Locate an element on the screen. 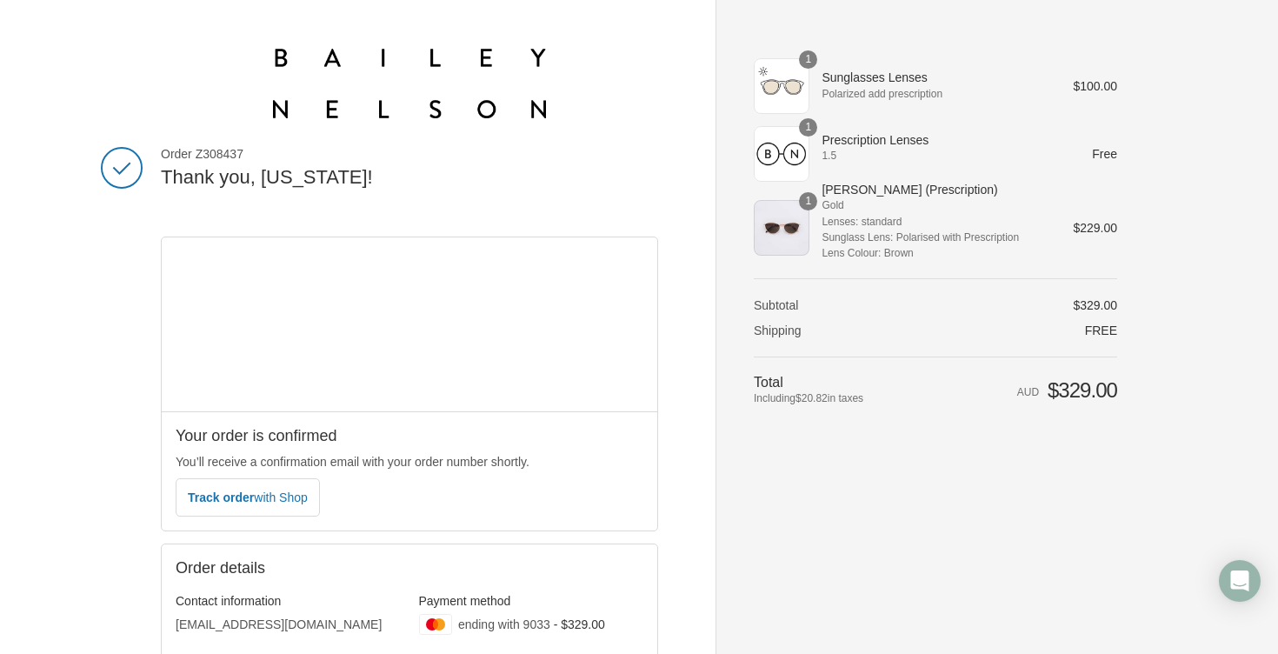  img: conversion-pixel.gif is located at coordinates (166, 196).